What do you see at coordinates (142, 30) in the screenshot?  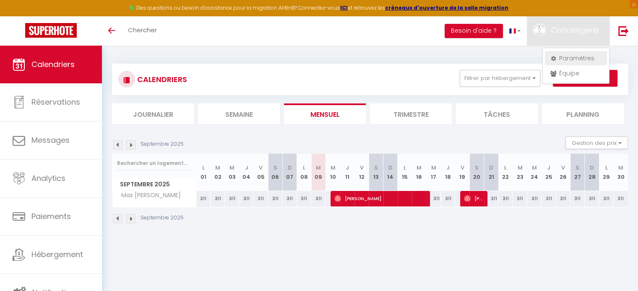 I see `span: Chercher` at bounding box center [142, 30].